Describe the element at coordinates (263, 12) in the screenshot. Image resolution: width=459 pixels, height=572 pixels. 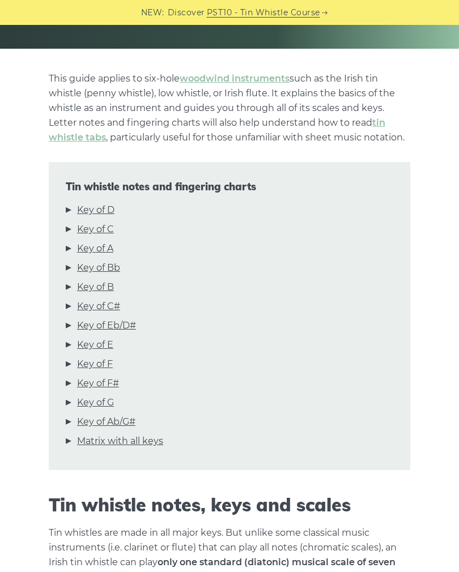
I see `a: PST10 - Tin Whistle Course` at that location.